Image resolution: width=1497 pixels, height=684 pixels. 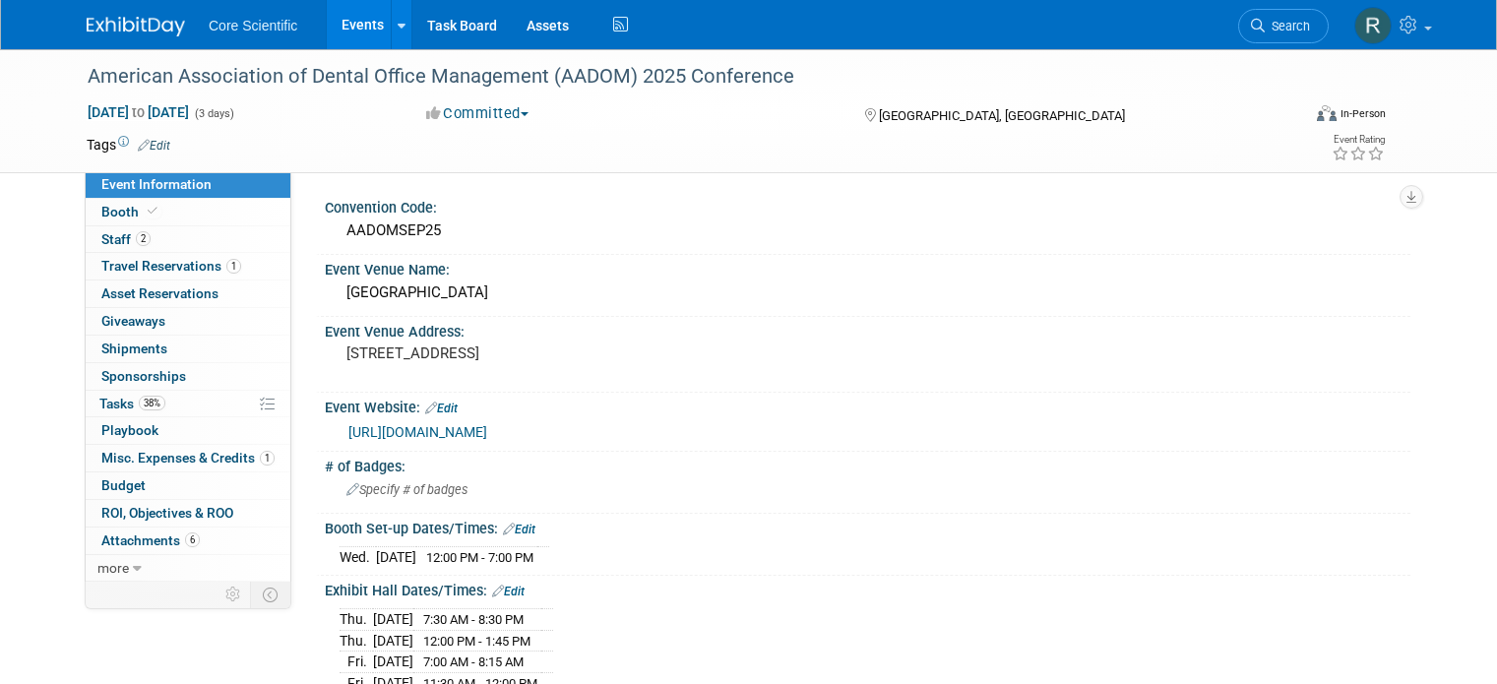 I want to click on div: Booth Set-up Dates/Times:, so click(x=867, y=527).